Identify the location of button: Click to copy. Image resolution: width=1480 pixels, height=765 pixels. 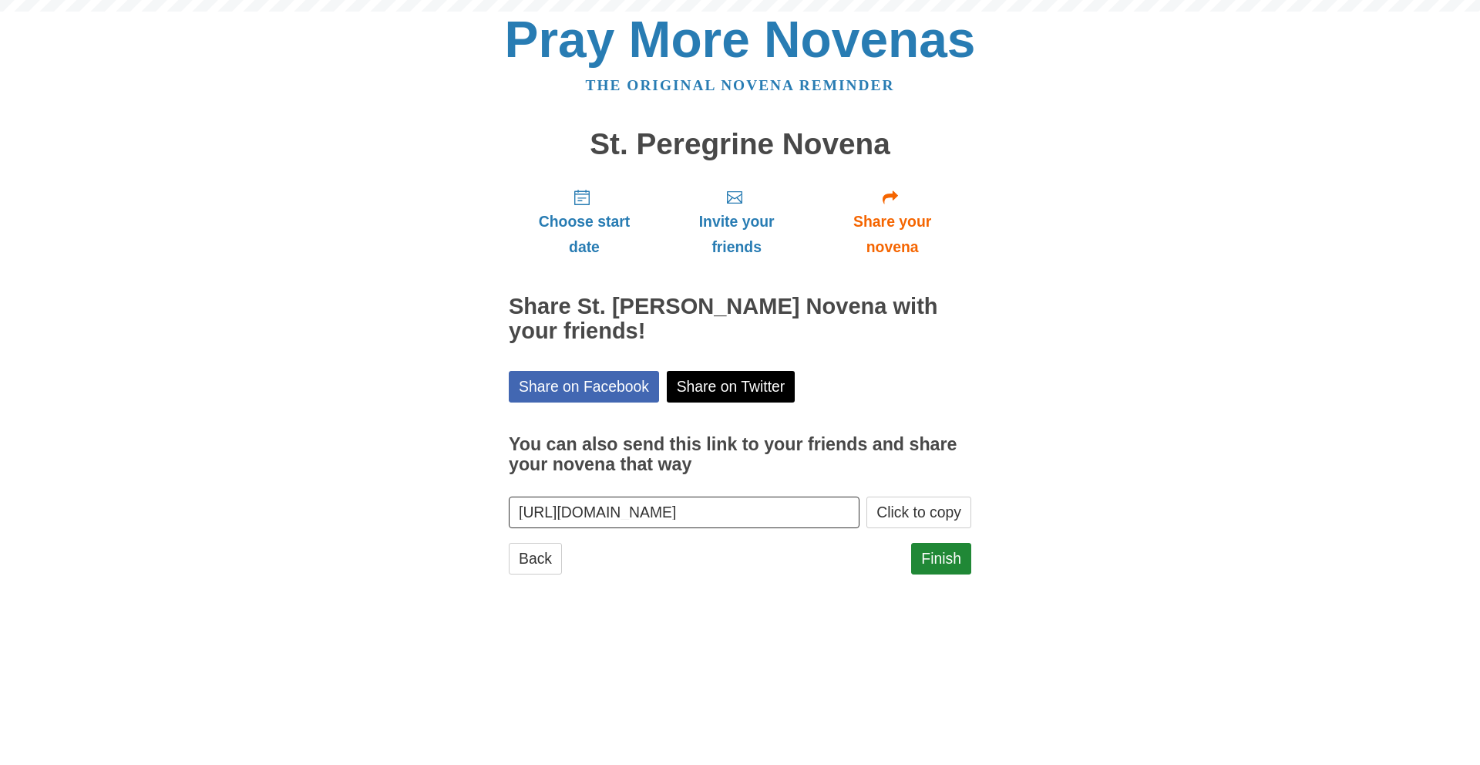
(919, 512).